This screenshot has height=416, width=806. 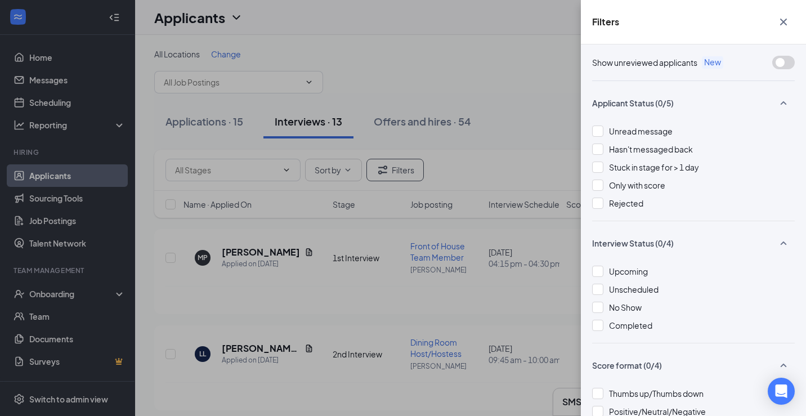 I want to click on span: Unscheduled, so click(x=634, y=289).